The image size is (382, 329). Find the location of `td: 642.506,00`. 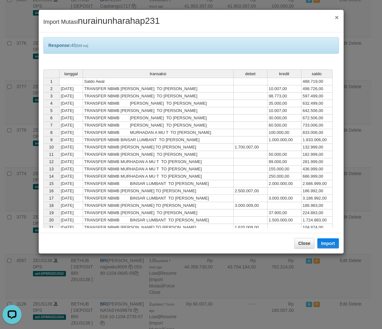

td: 642.506,00 is located at coordinates (317, 111).